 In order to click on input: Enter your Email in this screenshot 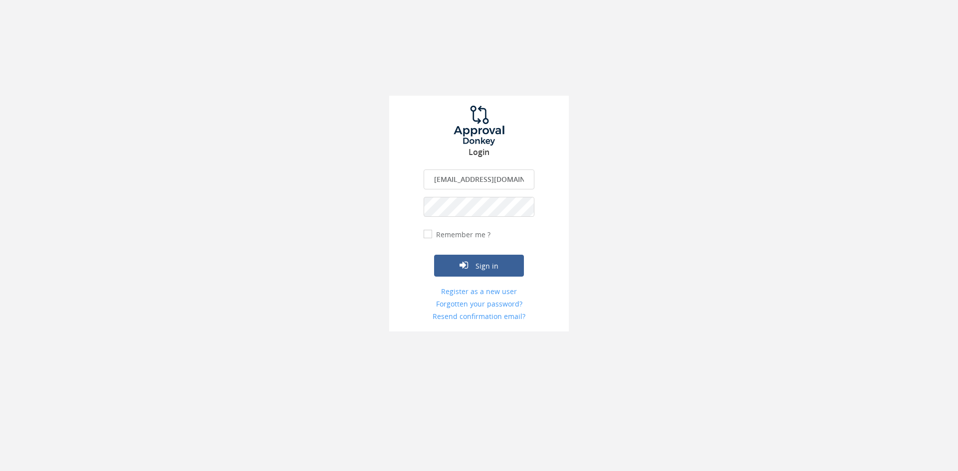, I will do `click(479, 180)`.